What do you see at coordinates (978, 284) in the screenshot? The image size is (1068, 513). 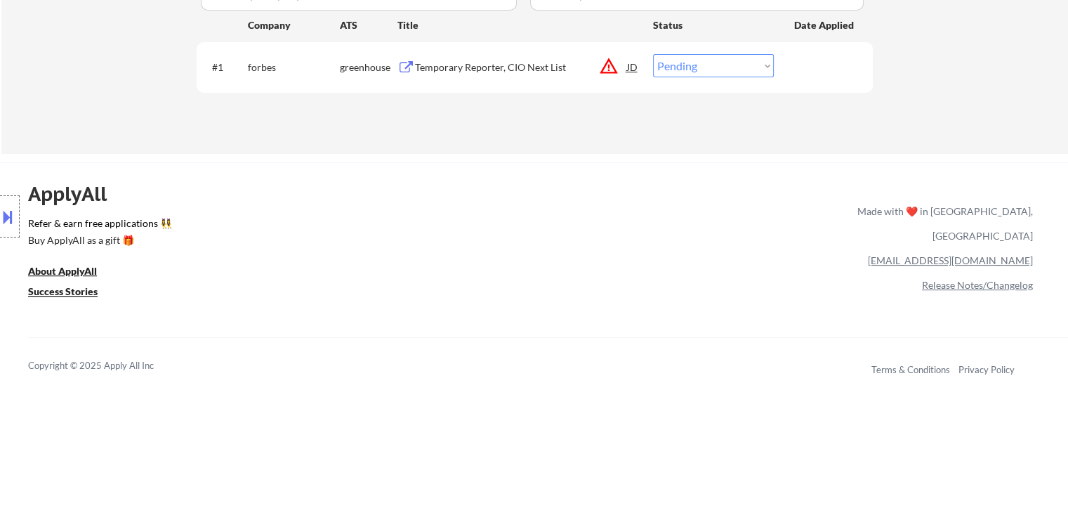 I see `a: Release Notes/Changelog` at bounding box center [978, 284].